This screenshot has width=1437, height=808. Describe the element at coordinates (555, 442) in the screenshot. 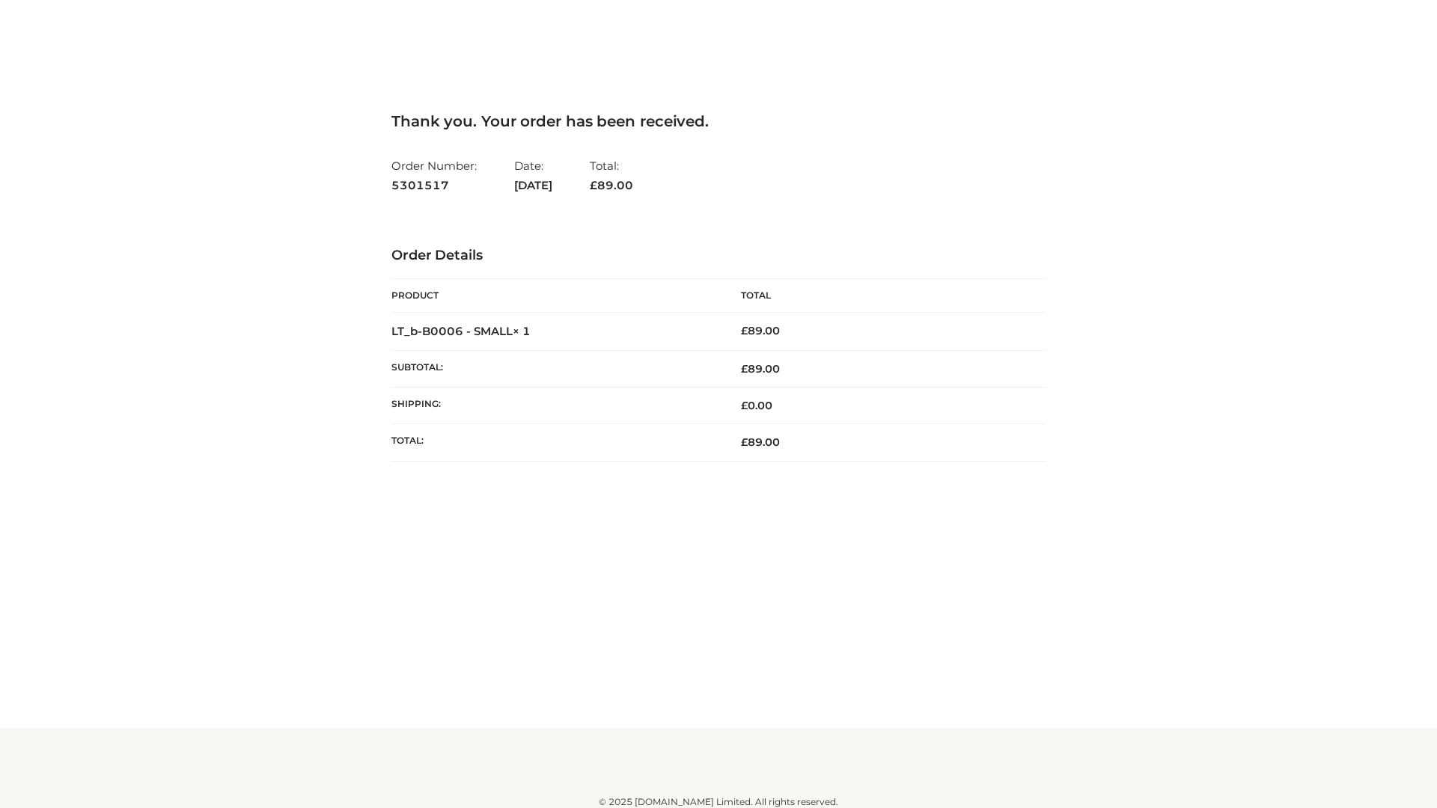

I see `th: Total:` at that location.